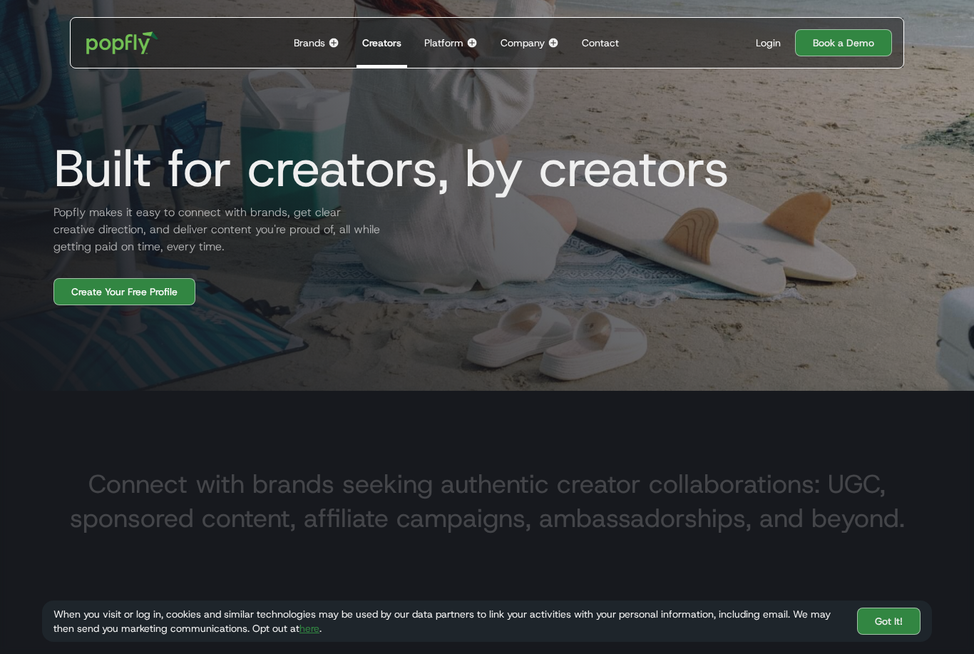 The width and height of the screenshot is (974, 654). What do you see at coordinates (768, 43) in the screenshot?
I see `div: Login` at bounding box center [768, 43].